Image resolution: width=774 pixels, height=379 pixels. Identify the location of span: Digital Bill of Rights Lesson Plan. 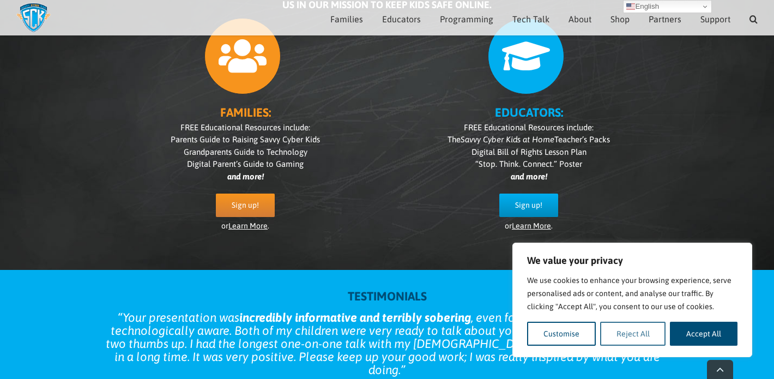
(528, 151).